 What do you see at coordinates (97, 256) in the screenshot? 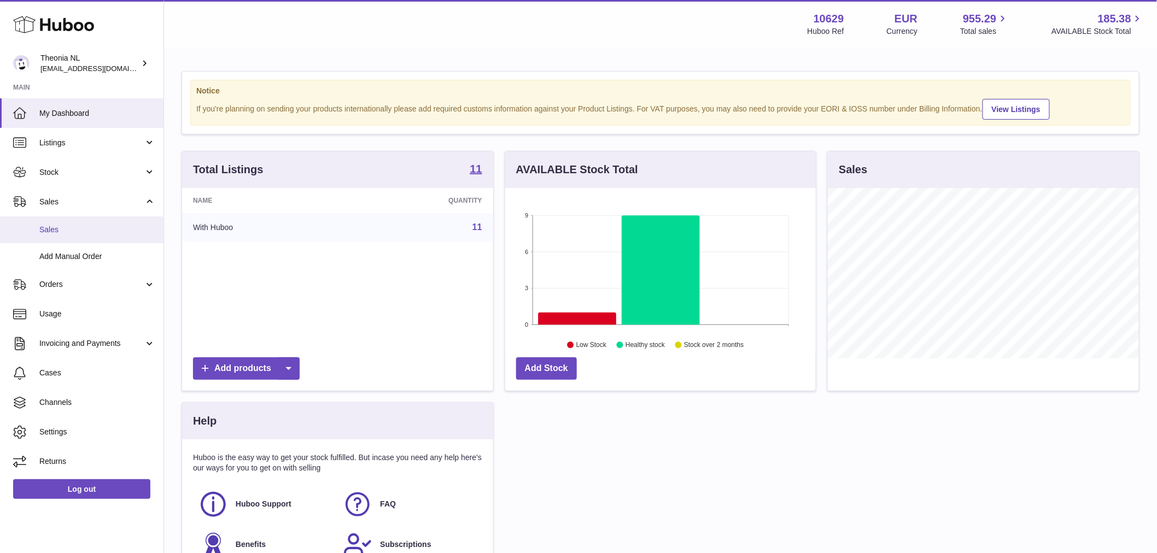
I see `span: Add Manual Order` at bounding box center [97, 256].